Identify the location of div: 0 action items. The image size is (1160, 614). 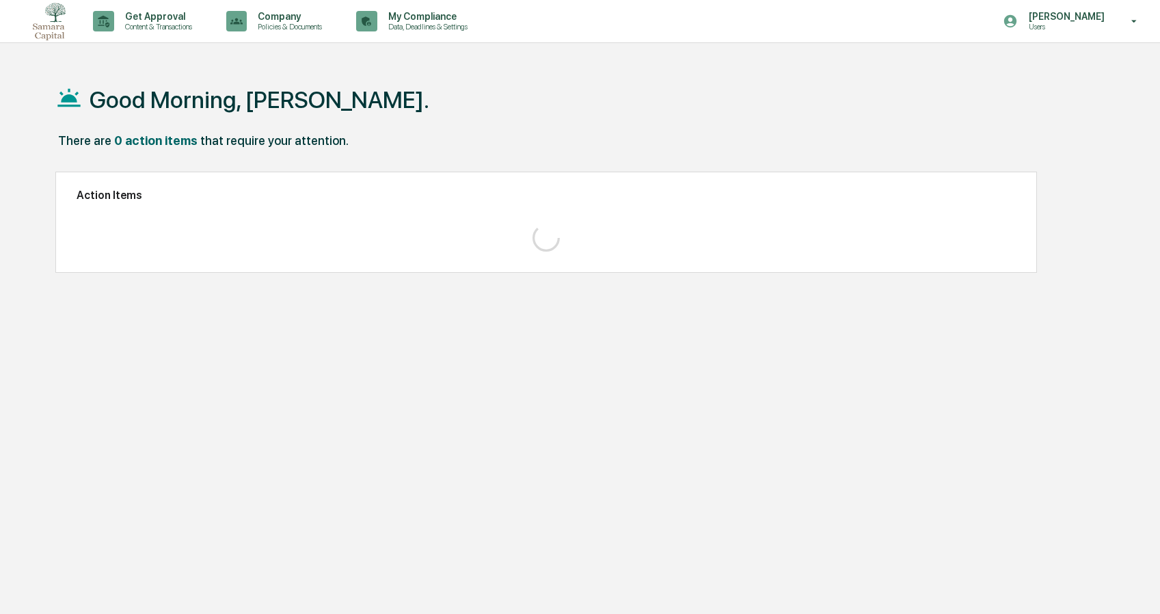
(156, 140).